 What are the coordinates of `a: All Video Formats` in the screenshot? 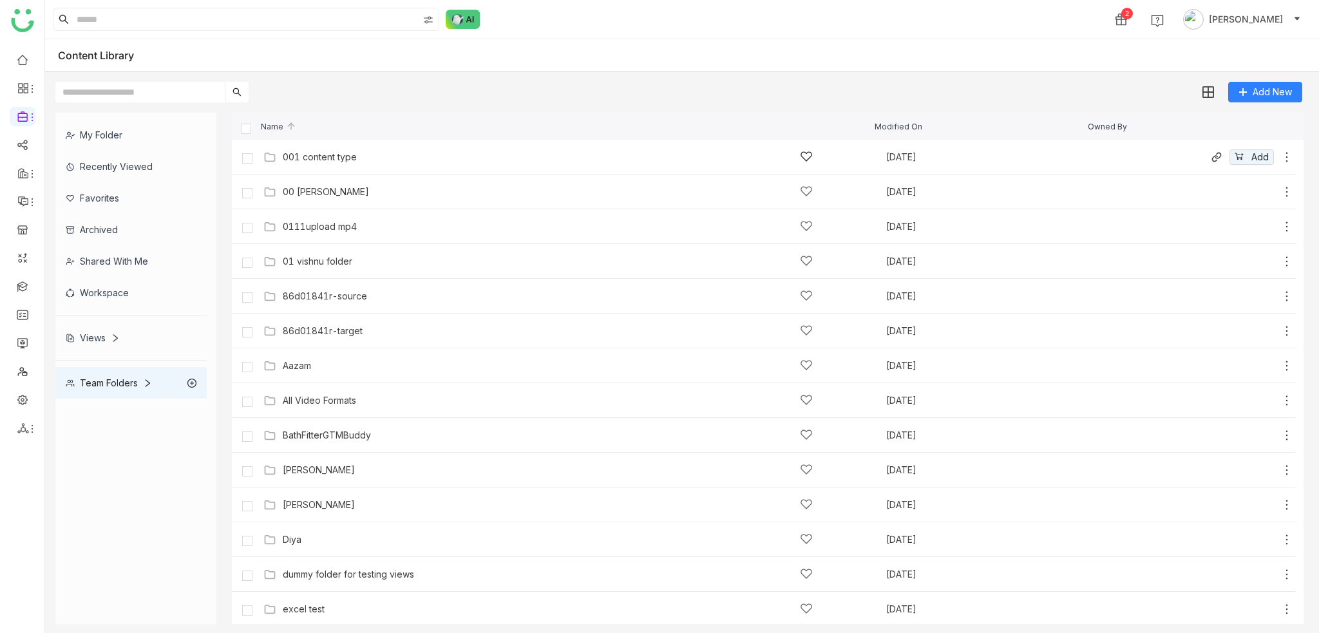 It's located at (319, 401).